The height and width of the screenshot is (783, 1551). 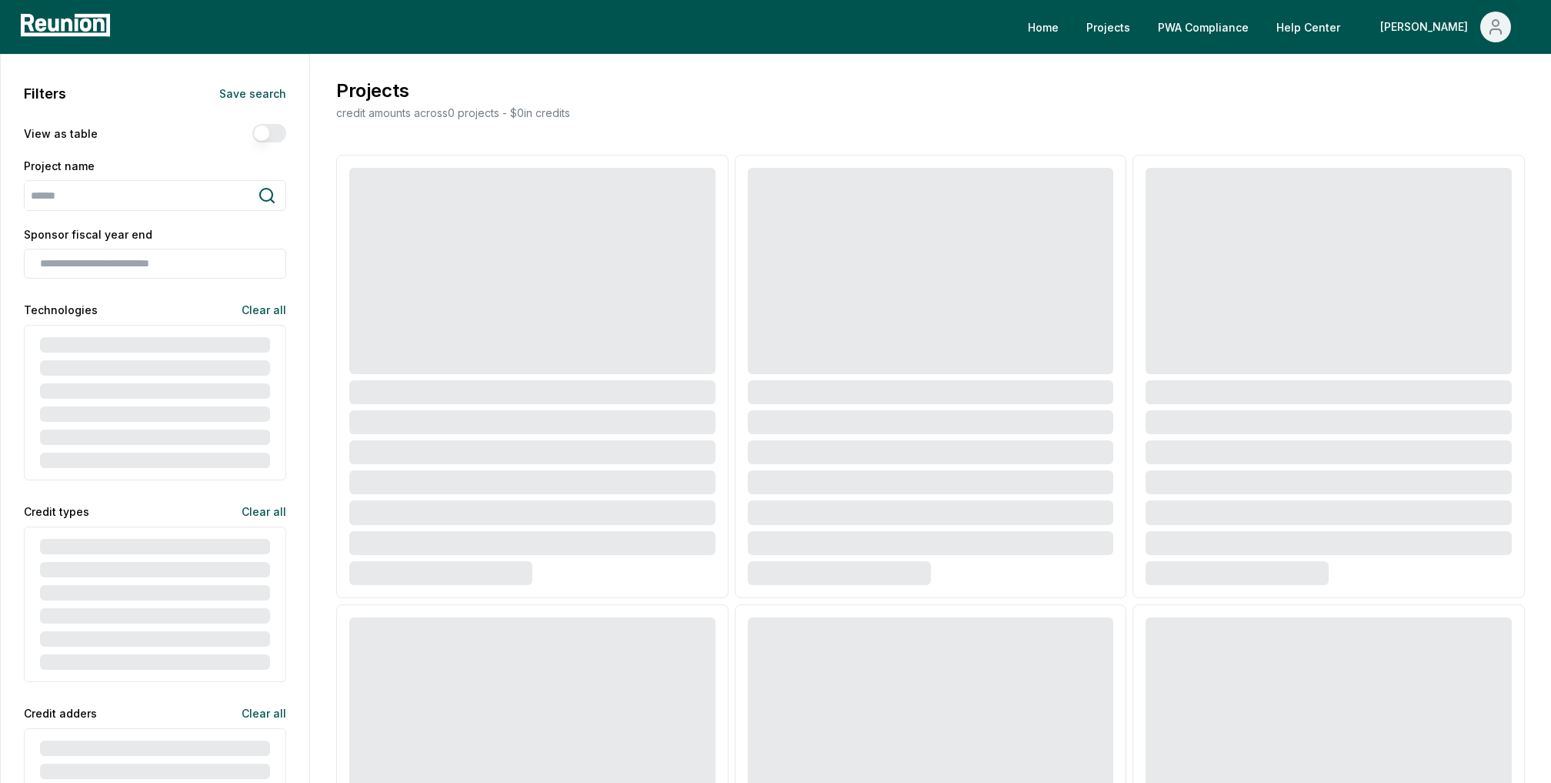 What do you see at coordinates (452, 112) in the screenshot?
I see `p: credit amounts across 0 projects - $ 0 in credits` at bounding box center [452, 112].